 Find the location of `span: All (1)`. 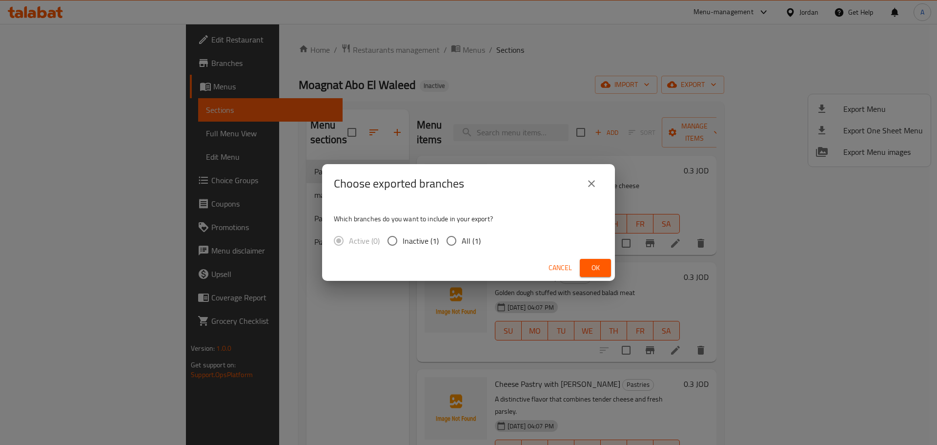

span: All (1) is located at coordinates (471, 241).